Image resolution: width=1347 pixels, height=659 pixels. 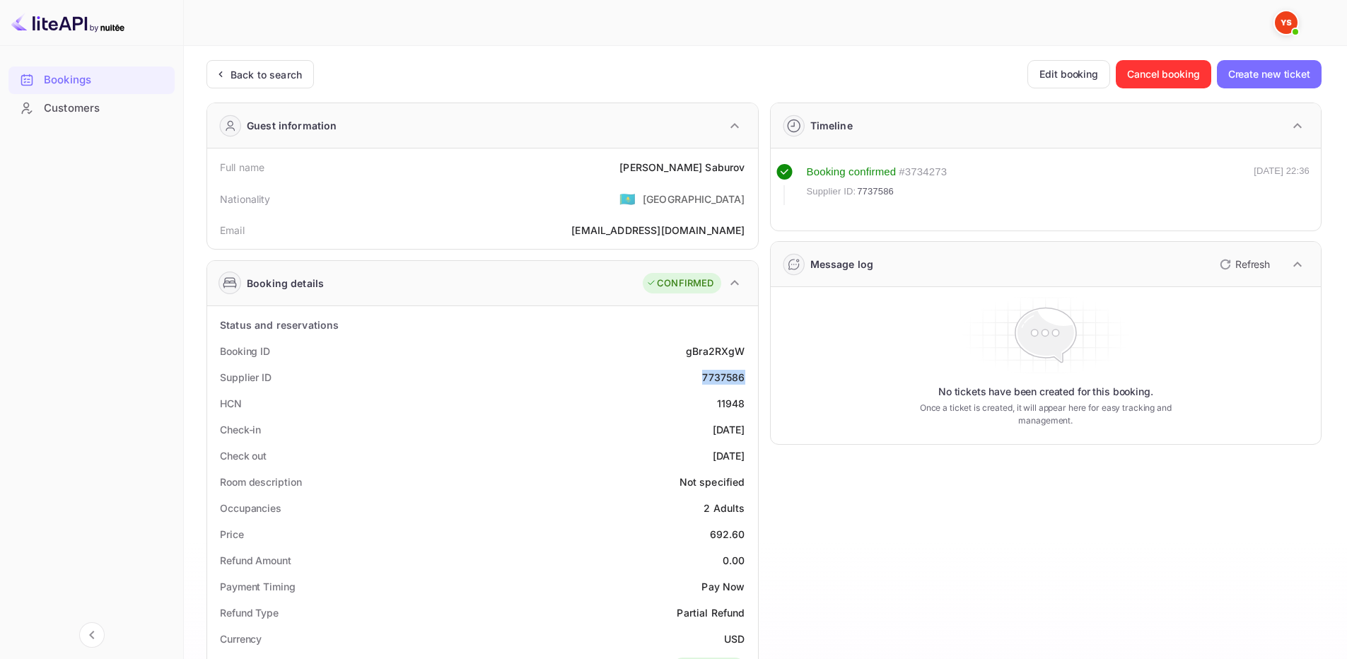 I want to click on div: CONFIRMED, so click(x=680, y=284).